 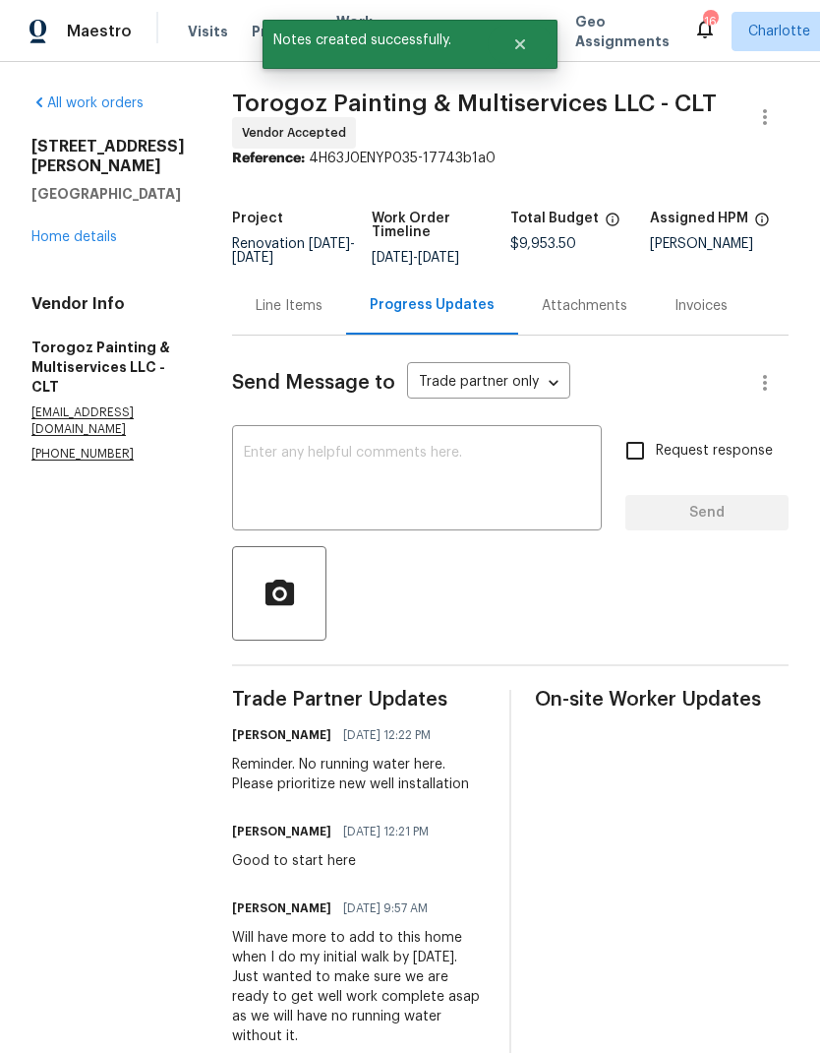 What do you see at coordinates (293, 251) in the screenshot?
I see `span: Renovation` at bounding box center [293, 251].